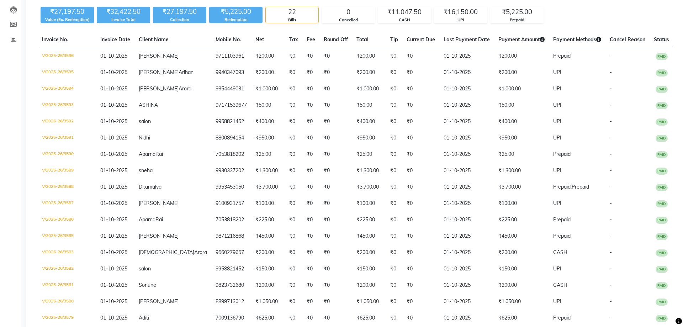  Describe the element at coordinates (627, 39) in the screenshot. I see `span: Cancel Reason` at that location.